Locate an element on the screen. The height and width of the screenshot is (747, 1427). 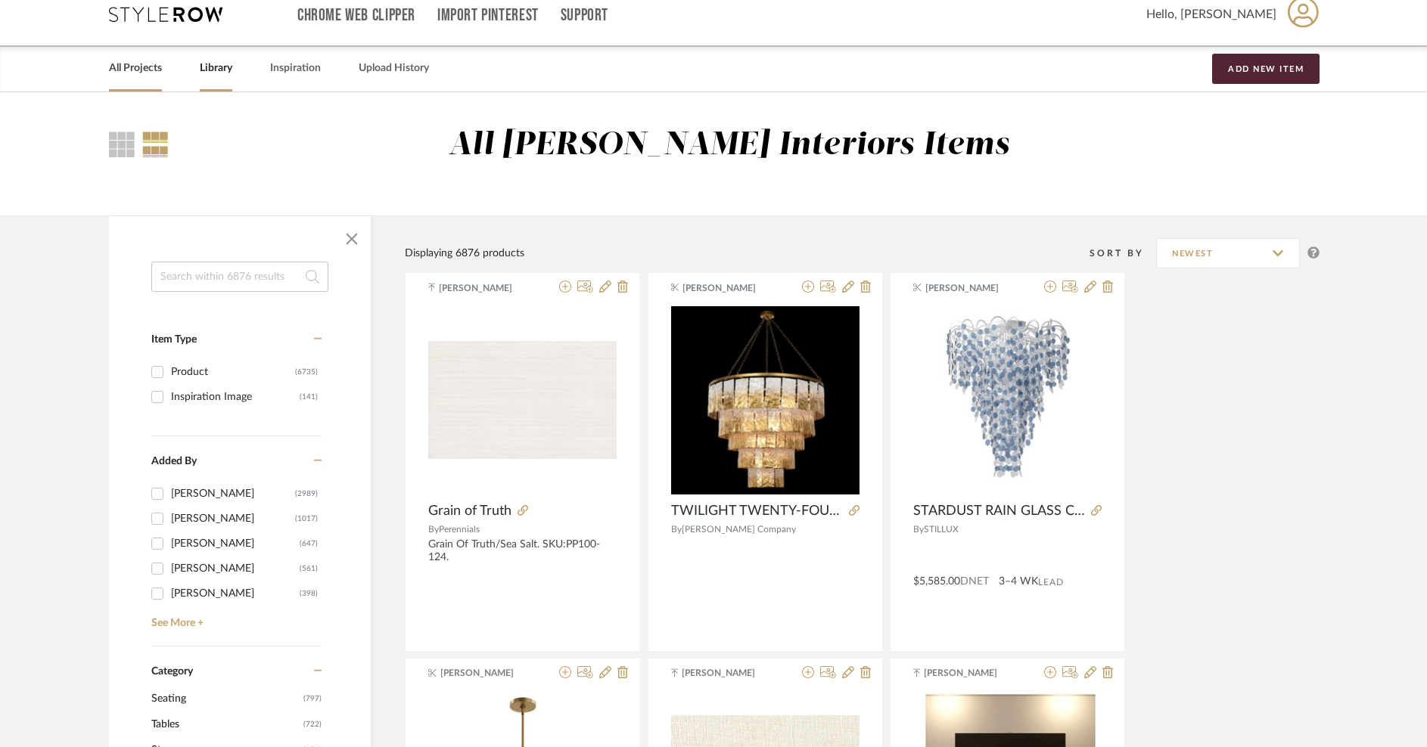
button: Add New Item is located at coordinates (1265, 69).